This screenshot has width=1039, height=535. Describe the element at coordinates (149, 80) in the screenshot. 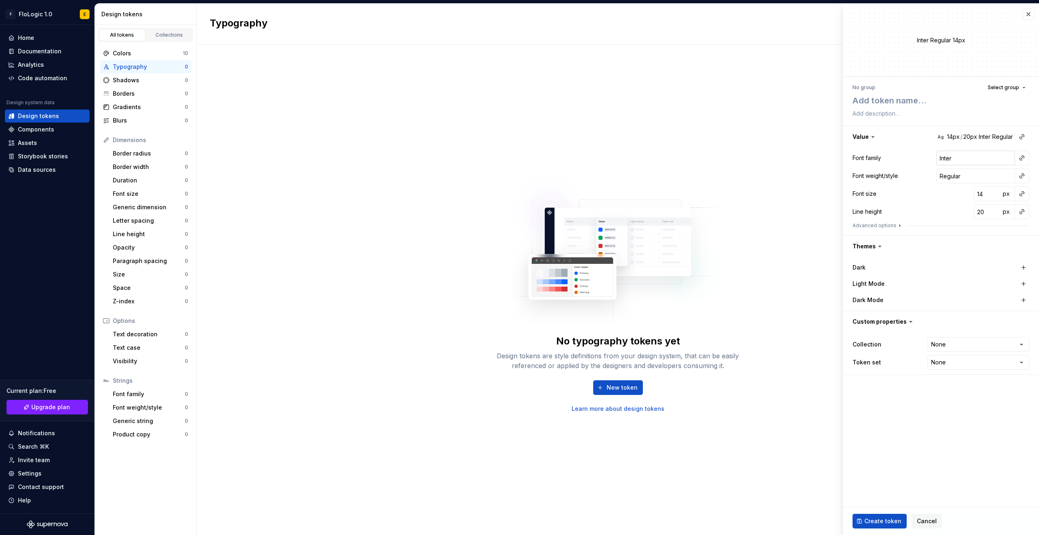

I see `div: Shadows` at that location.